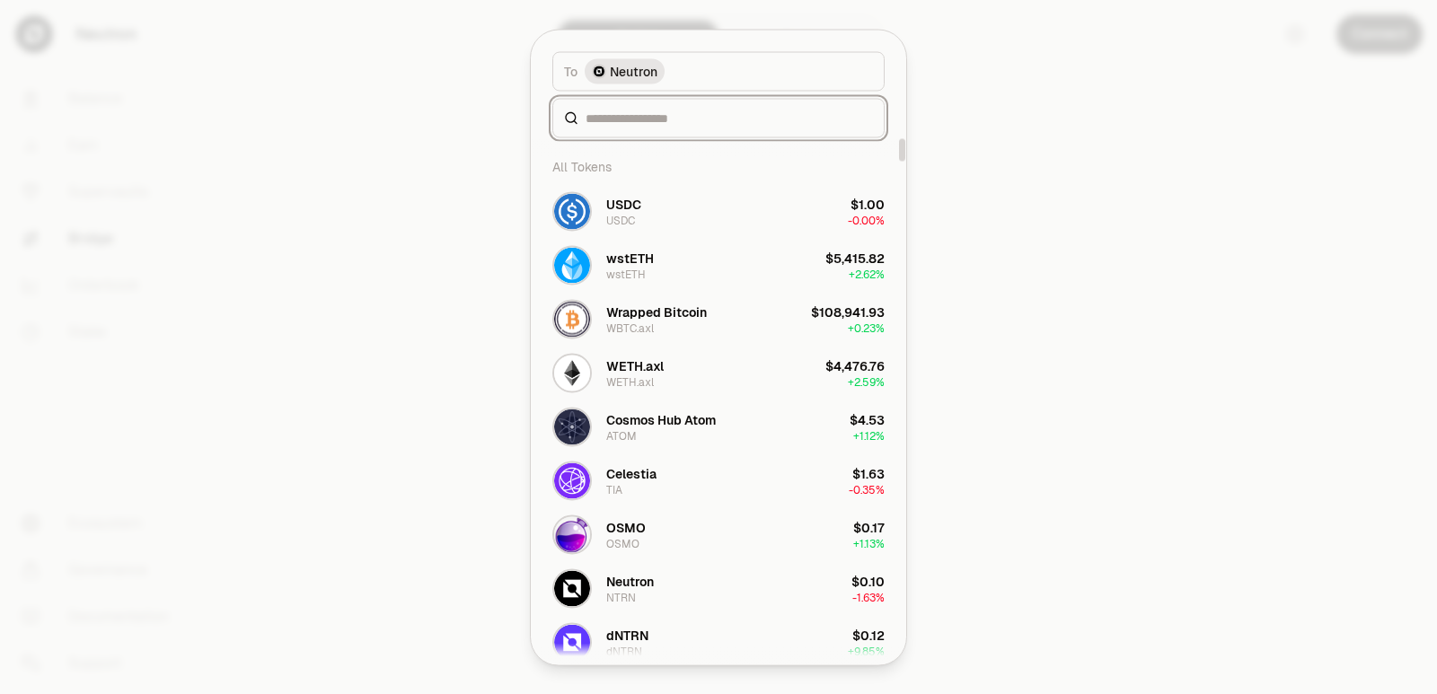 The height and width of the screenshot is (694, 1437). I want to click on span: + 9.85%, so click(866, 651).